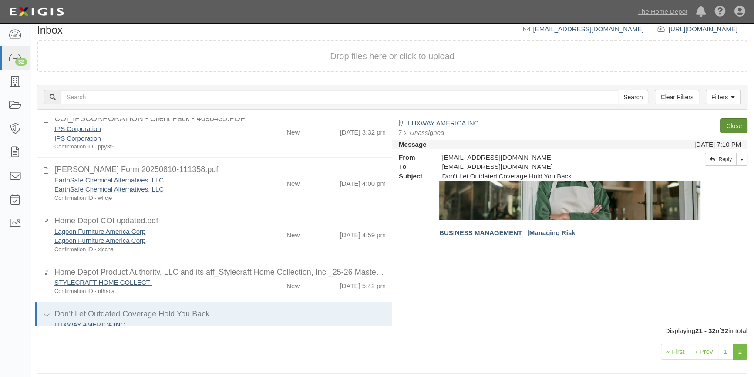 This screenshot has width=754, height=377. I want to click on div: party-4wkkft@sbainsurance.homedepot.com, so click(544, 166).